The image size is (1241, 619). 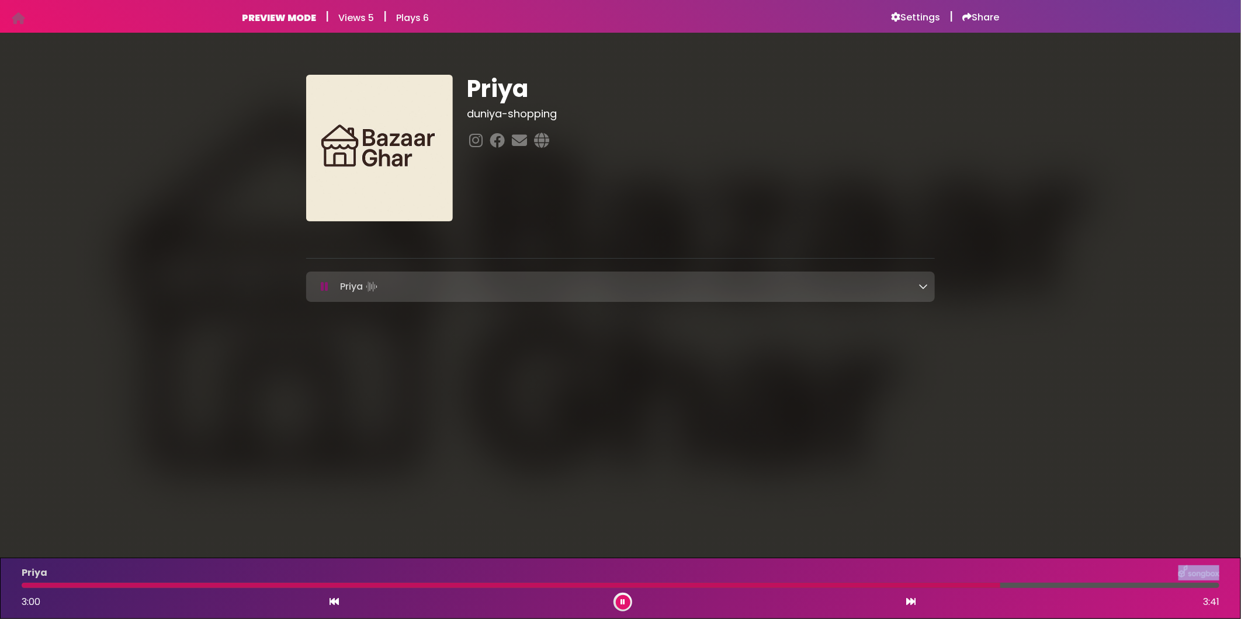 What do you see at coordinates (916, 18) in the screenshot?
I see `a: Settings` at bounding box center [916, 18].